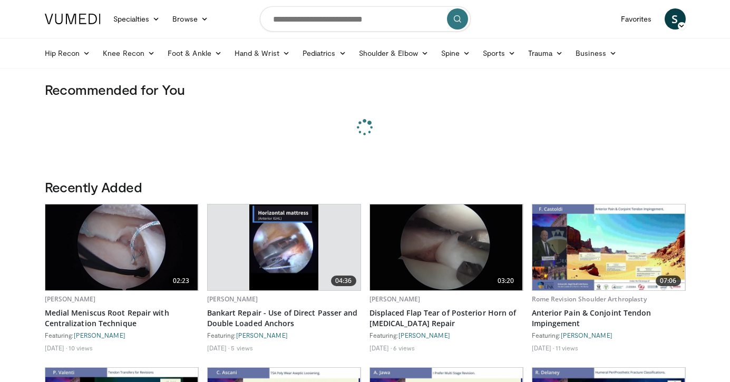 The height and width of the screenshot is (382, 730). I want to click on span: 03:20, so click(506, 281).